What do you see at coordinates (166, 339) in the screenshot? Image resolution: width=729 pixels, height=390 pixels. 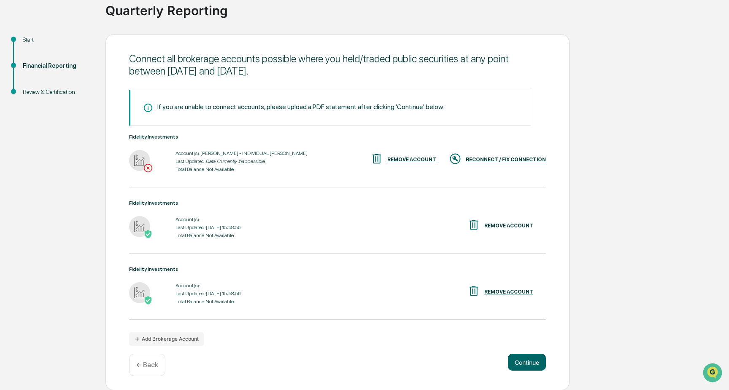 I see `button: Add Brokerage Account` at bounding box center [166, 339].